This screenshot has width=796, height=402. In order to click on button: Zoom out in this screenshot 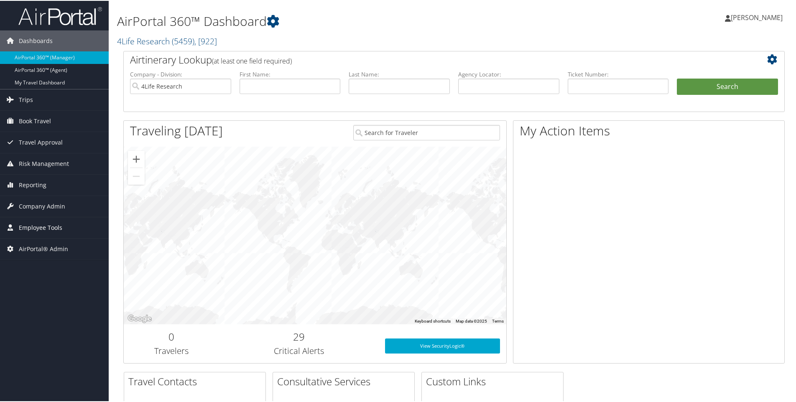, I will do `click(136, 176)`.